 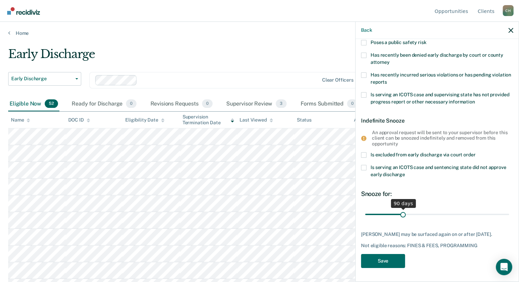 What do you see at coordinates (208, 120) in the screenshot?
I see `div: Supervision Termination Date` at bounding box center [208, 120].